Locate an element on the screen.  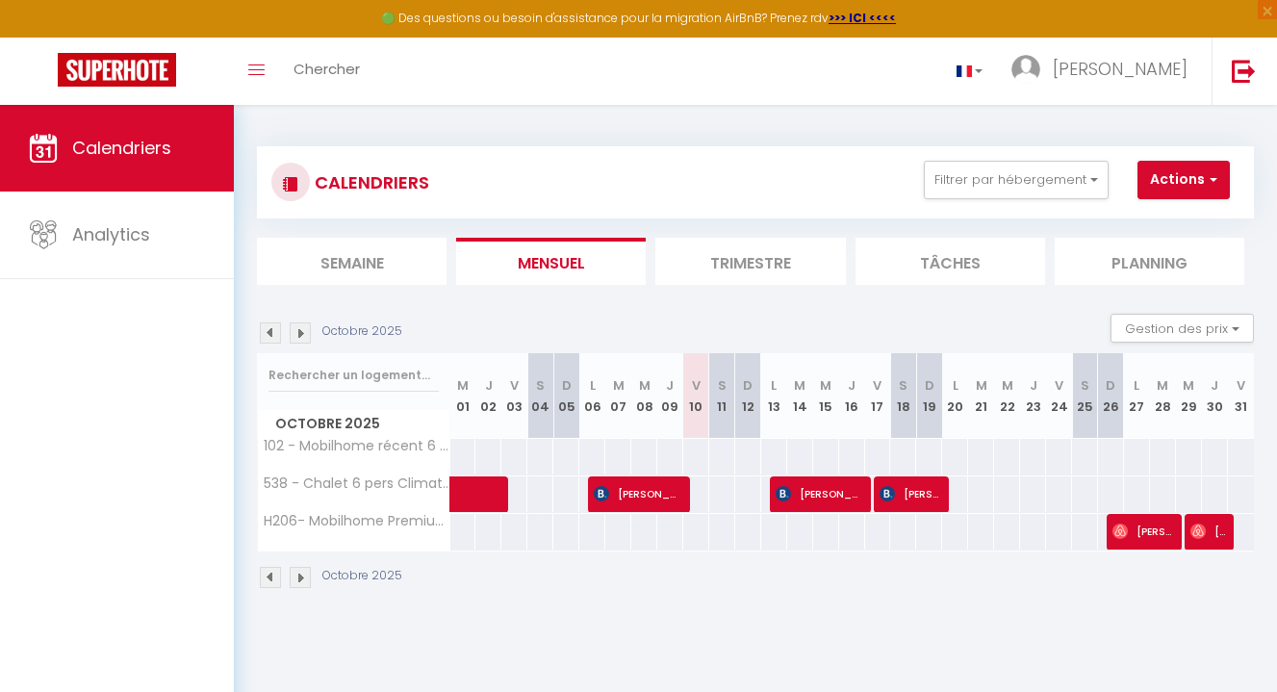
th: 20 is located at coordinates (955, 395).